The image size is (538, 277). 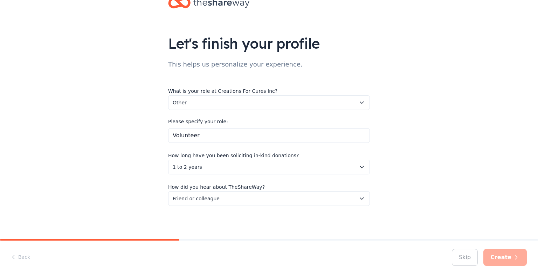 I want to click on button: 1 to 2 years, so click(x=269, y=167).